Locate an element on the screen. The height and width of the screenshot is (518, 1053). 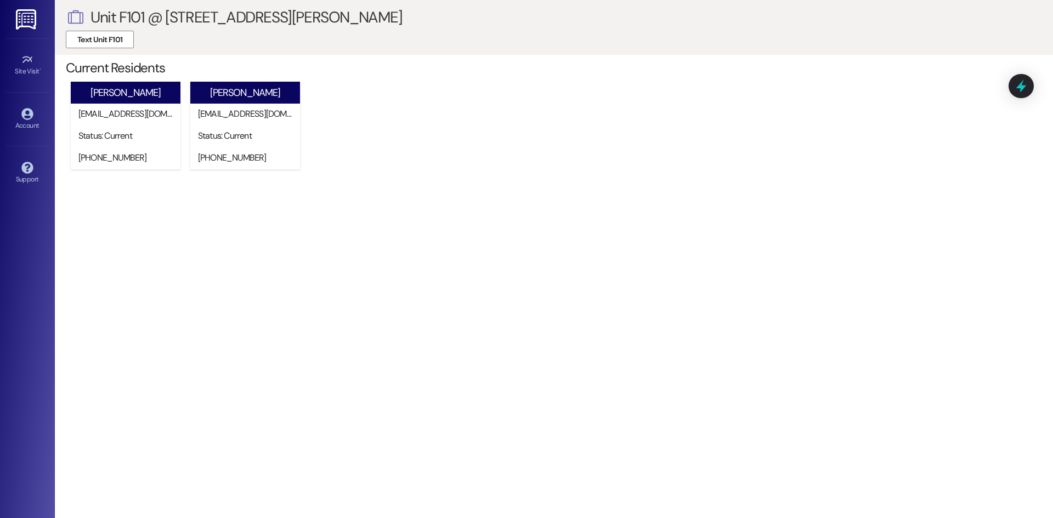
a: Support is located at coordinates (27, 173).